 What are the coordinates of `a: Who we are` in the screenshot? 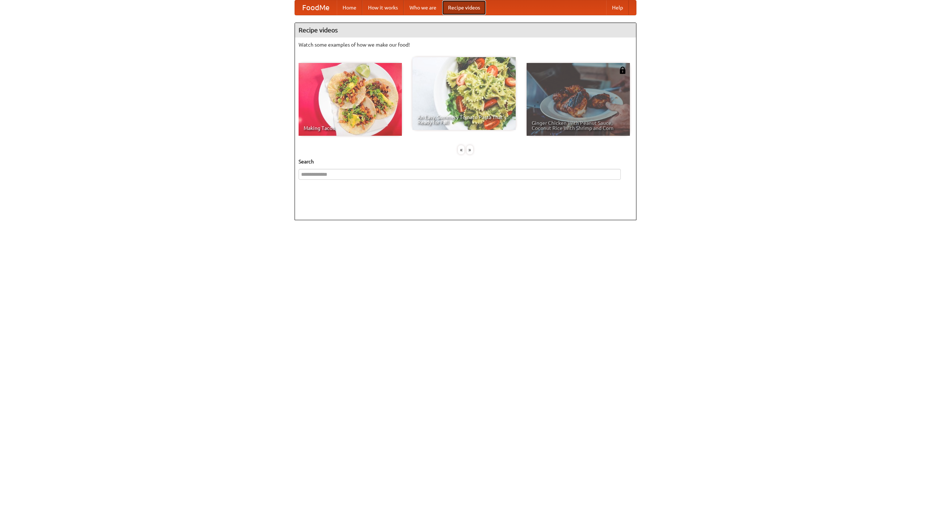 It's located at (423, 8).